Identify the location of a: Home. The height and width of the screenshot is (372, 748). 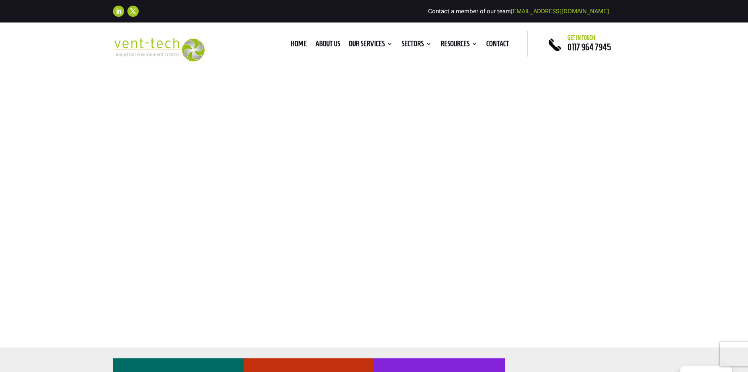
(298, 45).